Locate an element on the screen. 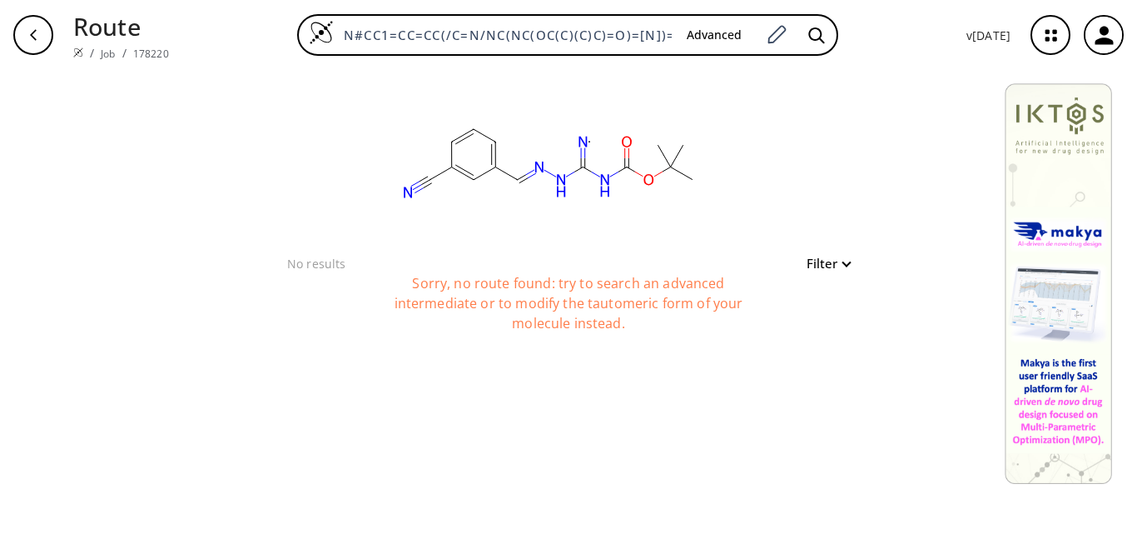 The image size is (1137, 534). a: 178220 is located at coordinates (151, 53).